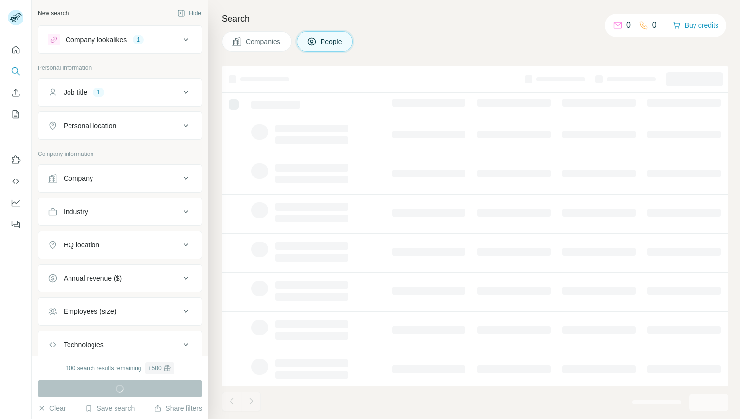  What do you see at coordinates (78, 179) in the screenshot?
I see `div: Company` at bounding box center [78, 179].